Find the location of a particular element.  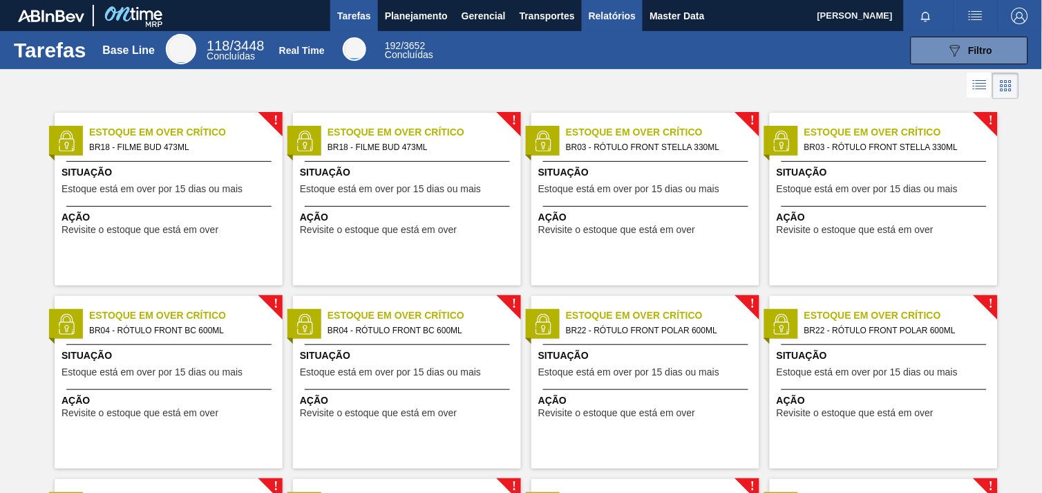

span: / 3652 is located at coordinates (405, 46).